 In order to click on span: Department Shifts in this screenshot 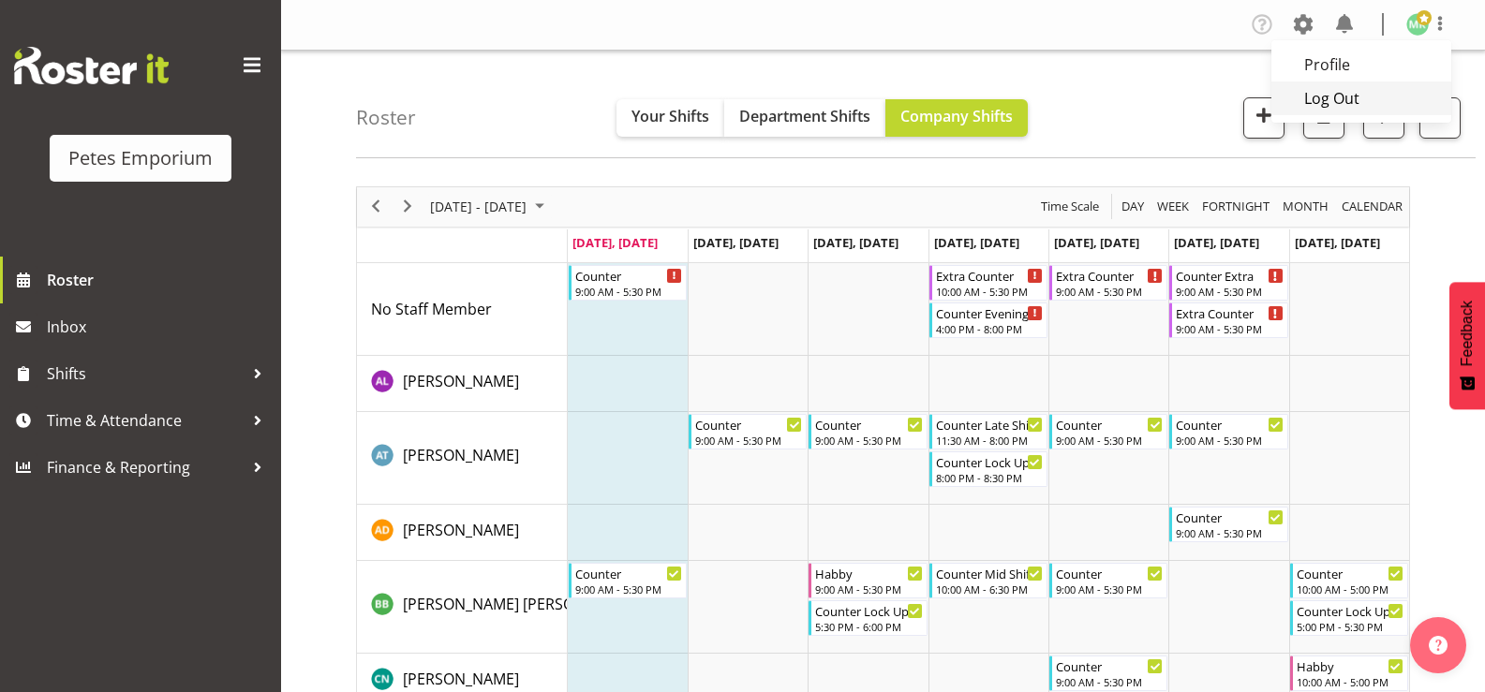, I will do `click(805, 116)`.